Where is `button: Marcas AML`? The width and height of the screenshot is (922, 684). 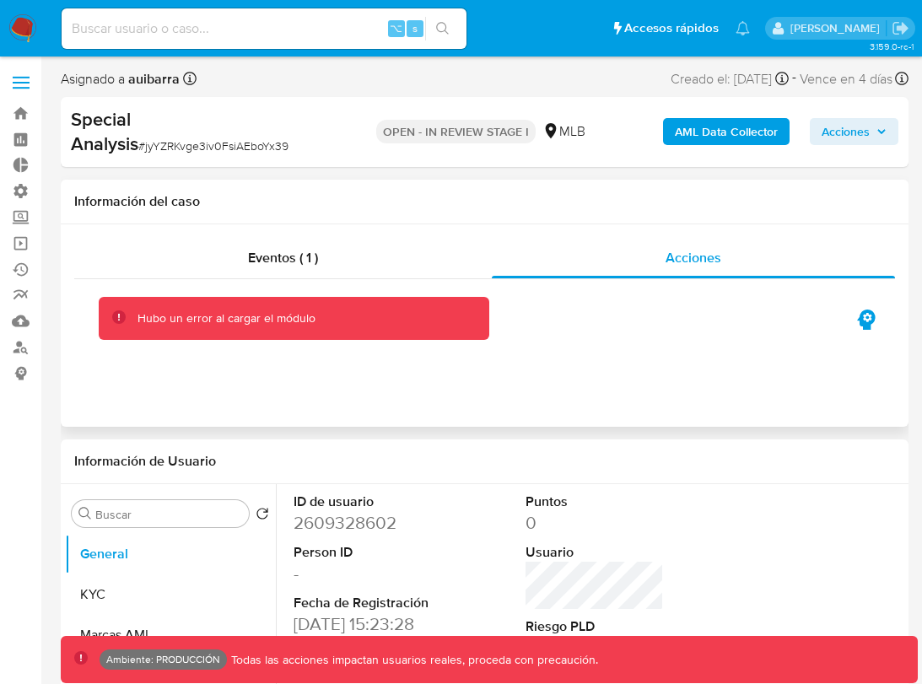
button: Marcas AML is located at coordinates (170, 635).